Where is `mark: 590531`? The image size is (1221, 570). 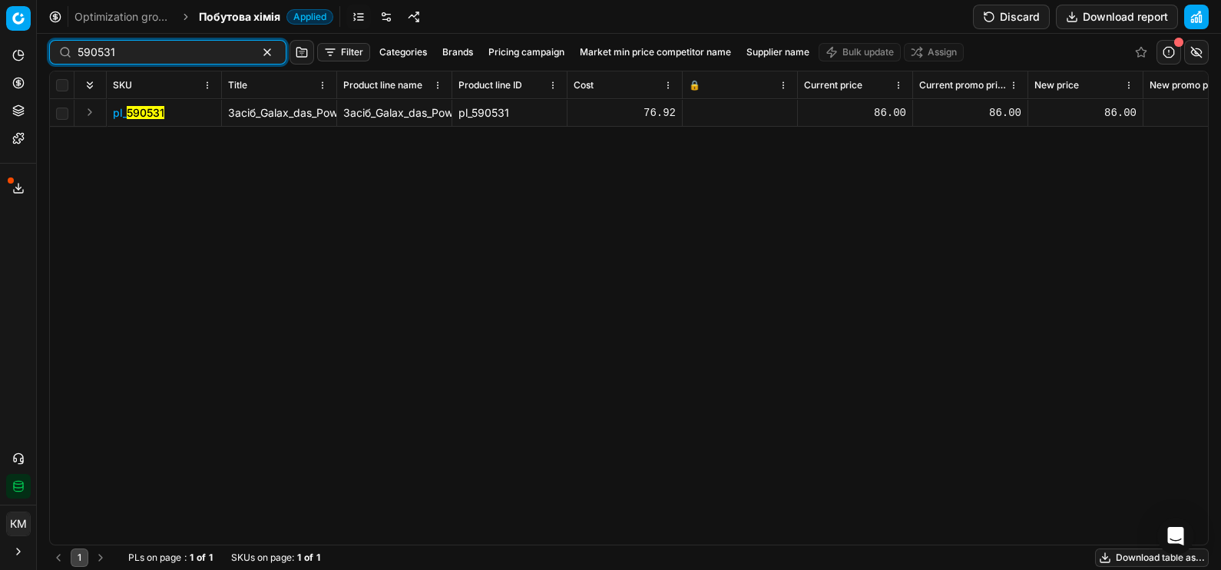 mark: 590531 is located at coordinates (145, 112).